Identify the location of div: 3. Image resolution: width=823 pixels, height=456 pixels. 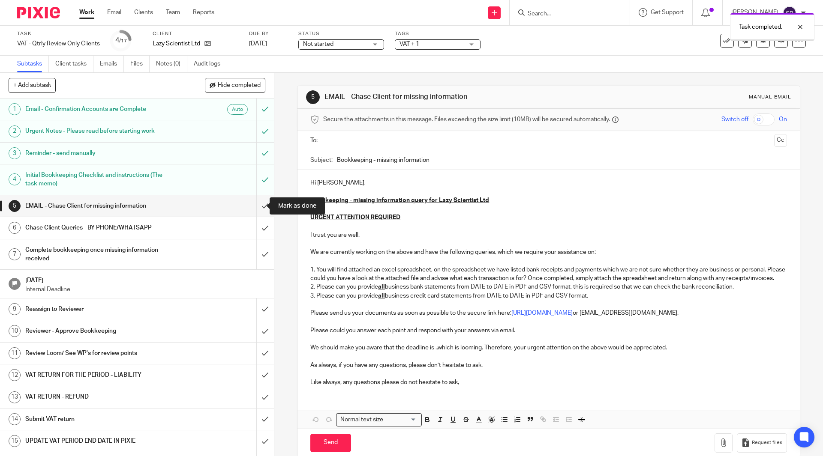
(15, 153).